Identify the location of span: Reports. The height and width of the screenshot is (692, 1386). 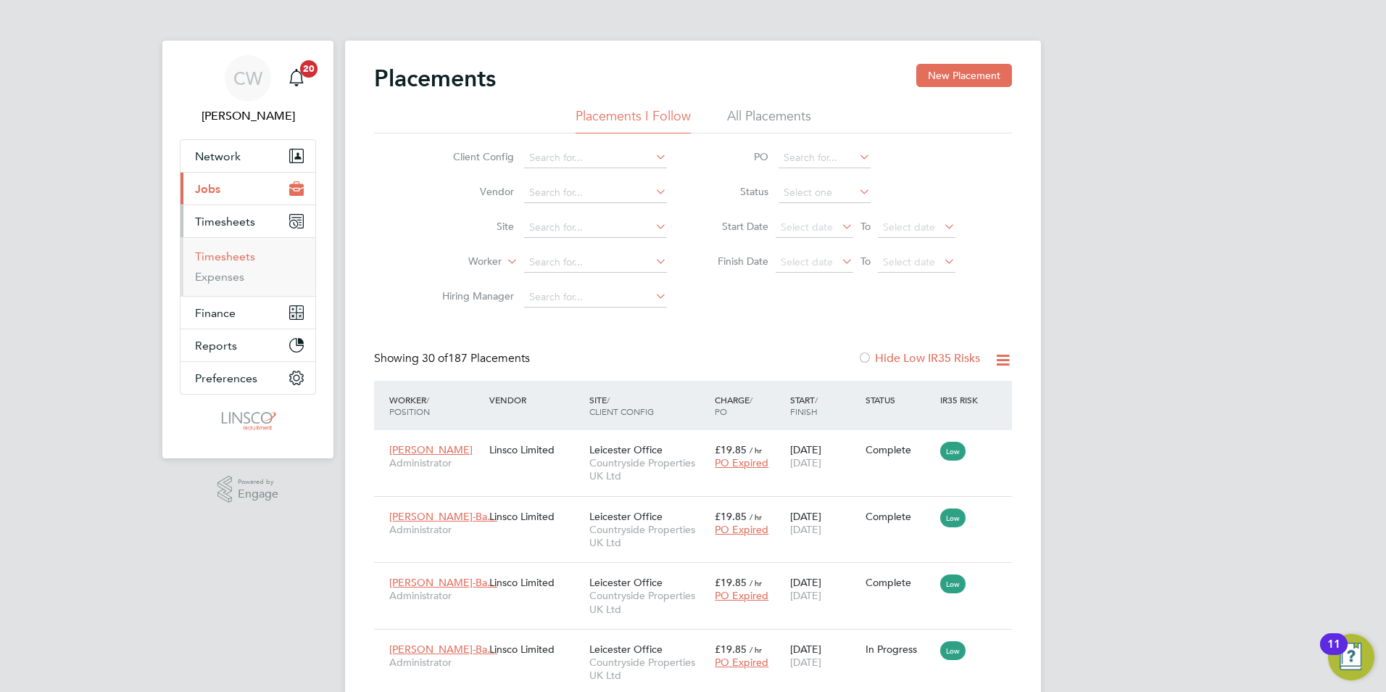
(216, 345).